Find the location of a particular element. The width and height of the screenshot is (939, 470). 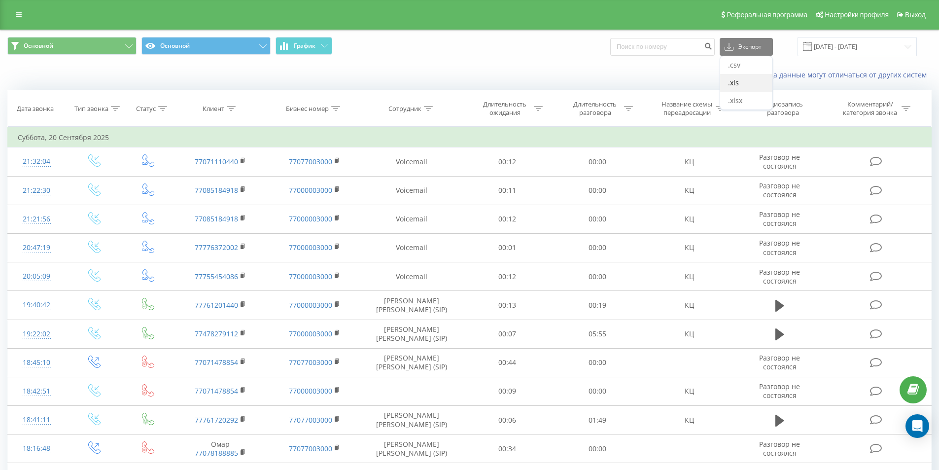

td: 00:09 is located at coordinates (507, 391).